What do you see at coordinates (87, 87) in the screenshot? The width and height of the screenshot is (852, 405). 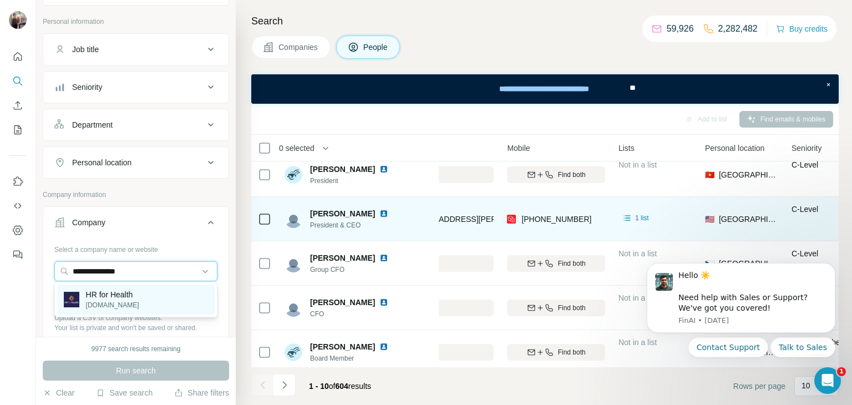 I see `div: Seniority` at bounding box center [87, 87].